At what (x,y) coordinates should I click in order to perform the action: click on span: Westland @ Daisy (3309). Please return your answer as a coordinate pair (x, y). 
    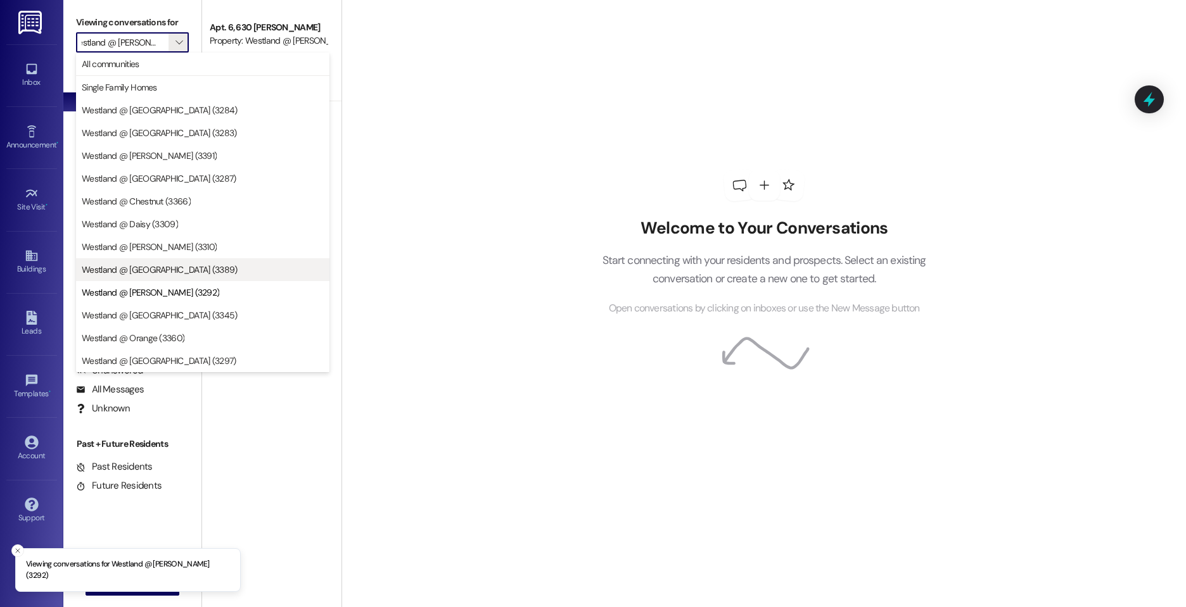
    Looking at the image, I should click on (130, 224).